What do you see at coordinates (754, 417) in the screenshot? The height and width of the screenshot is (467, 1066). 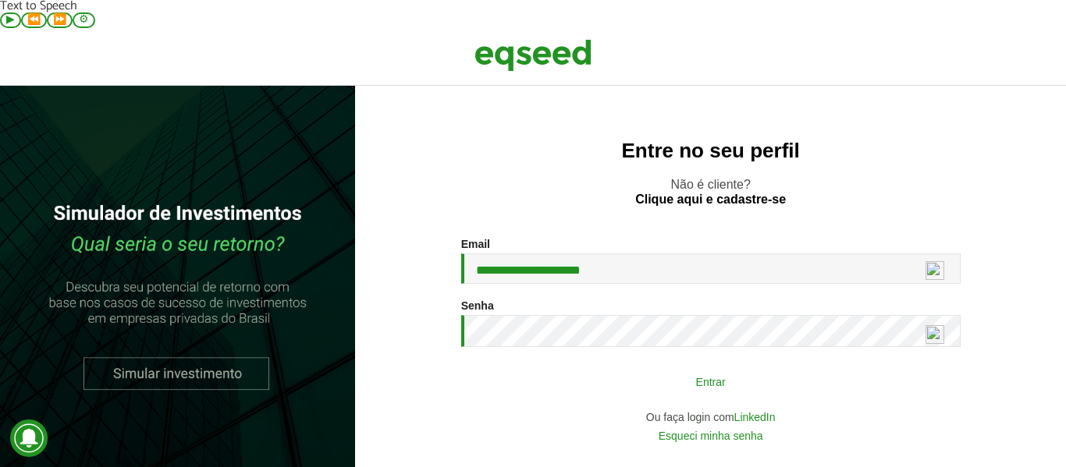 I see `a: LinkedIn` at bounding box center [754, 417].